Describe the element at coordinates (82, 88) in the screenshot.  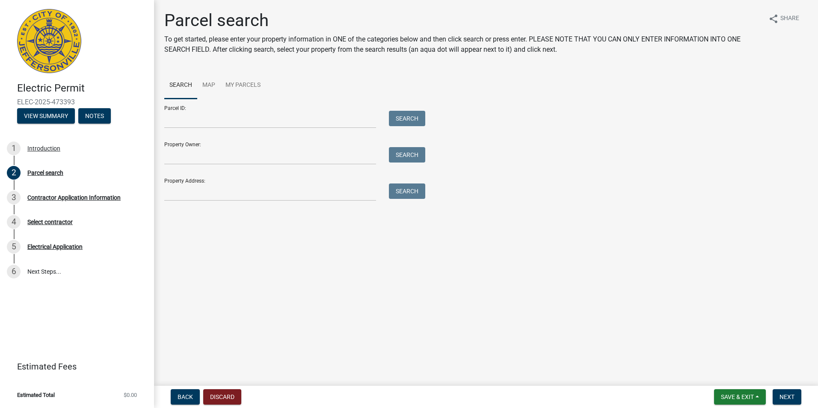
I see `h4: Electric Permit` at that location.